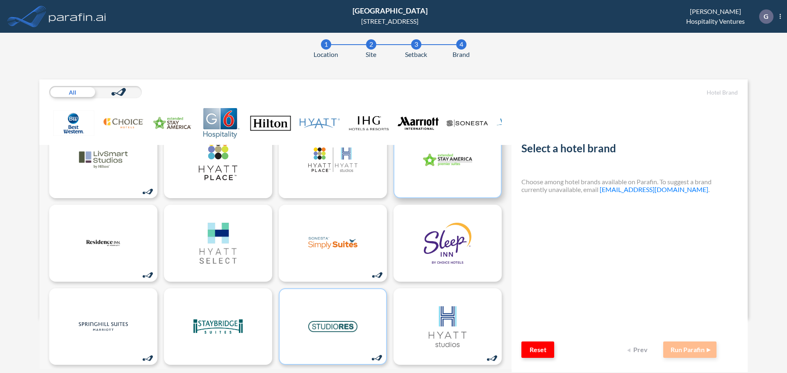 This screenshot has height=373, width=787. I want to click on div: All, so click(72, 92).